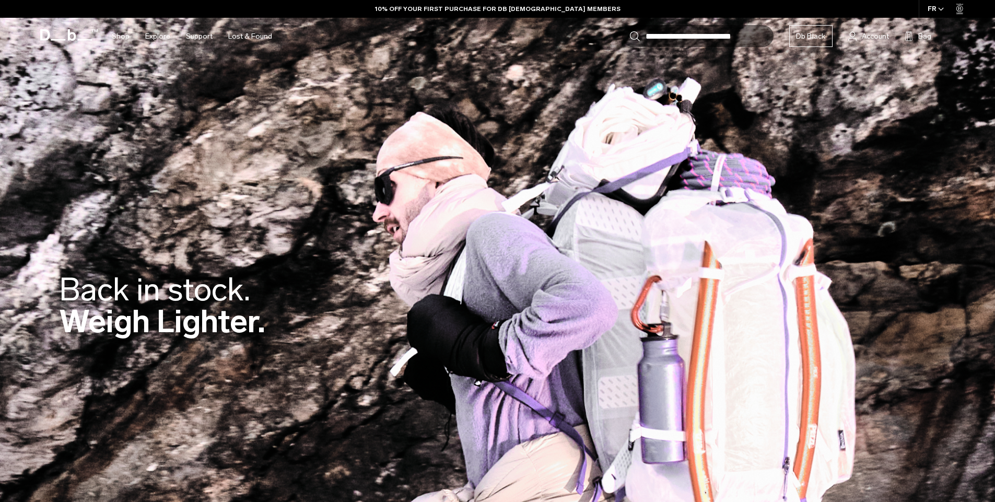  I want to click on nav: Main Navigation, so click(192, 36).